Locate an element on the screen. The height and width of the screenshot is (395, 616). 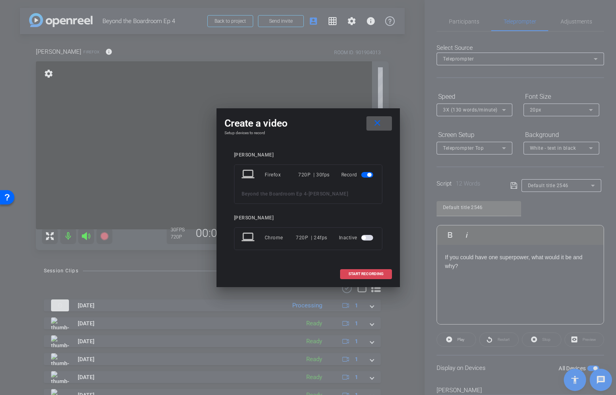
div: 720P | 30fps is located at coordinates (314, 175).